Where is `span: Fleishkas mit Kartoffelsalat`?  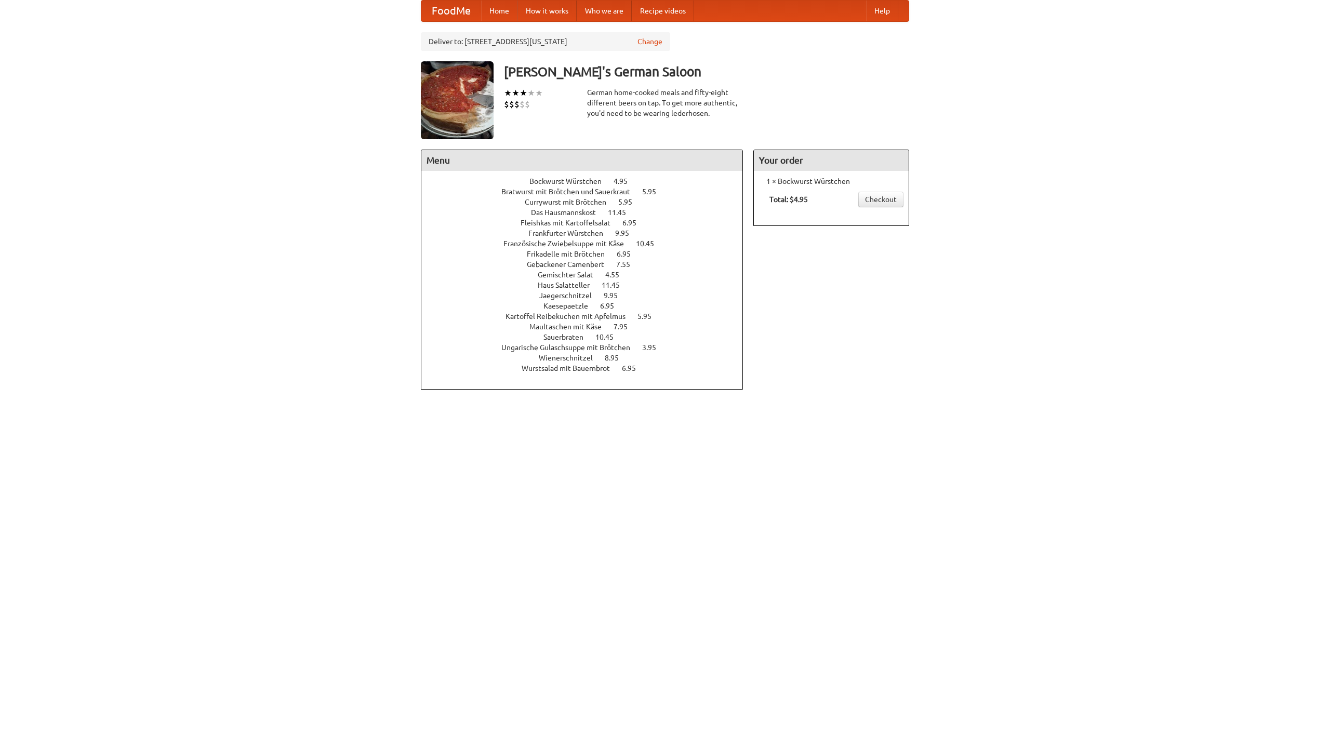
span: Fleishkas mit Kartoffelsalat is located at coordinates (571, 223).